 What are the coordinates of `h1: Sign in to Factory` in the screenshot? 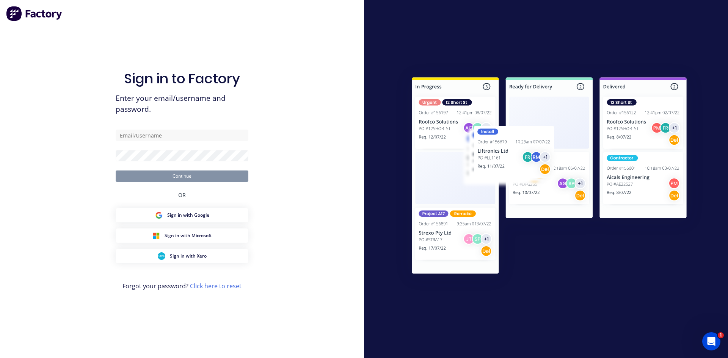 It's located at (182, 79).